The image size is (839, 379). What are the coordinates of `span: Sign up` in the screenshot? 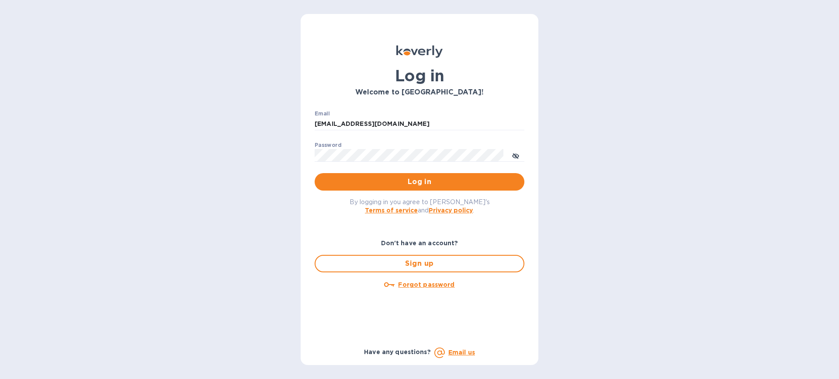 It's located at (420, 264).